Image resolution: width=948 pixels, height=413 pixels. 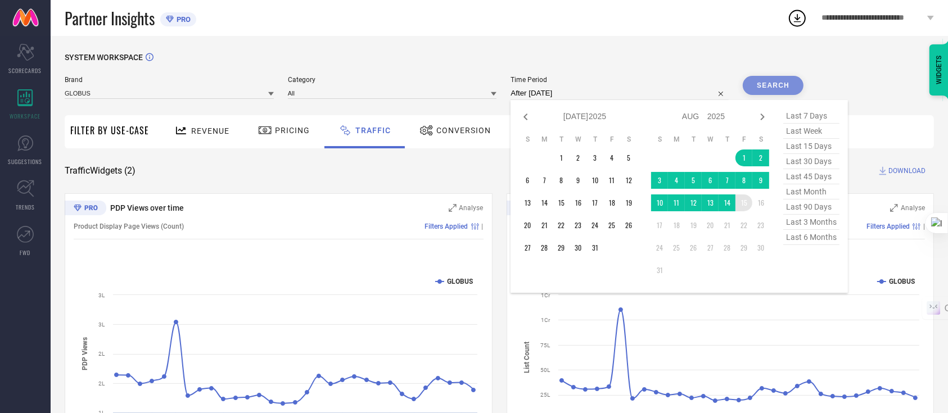 I want to click on span: Traffic Widgets ( 2 ), so click(x=100, y=171).